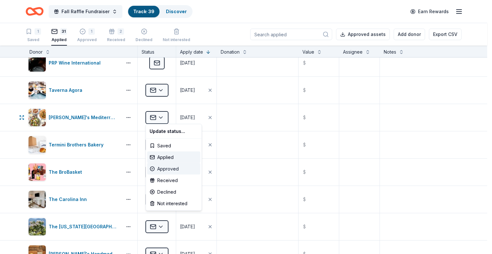  I want to click on div: Applied, so click(174, 157).